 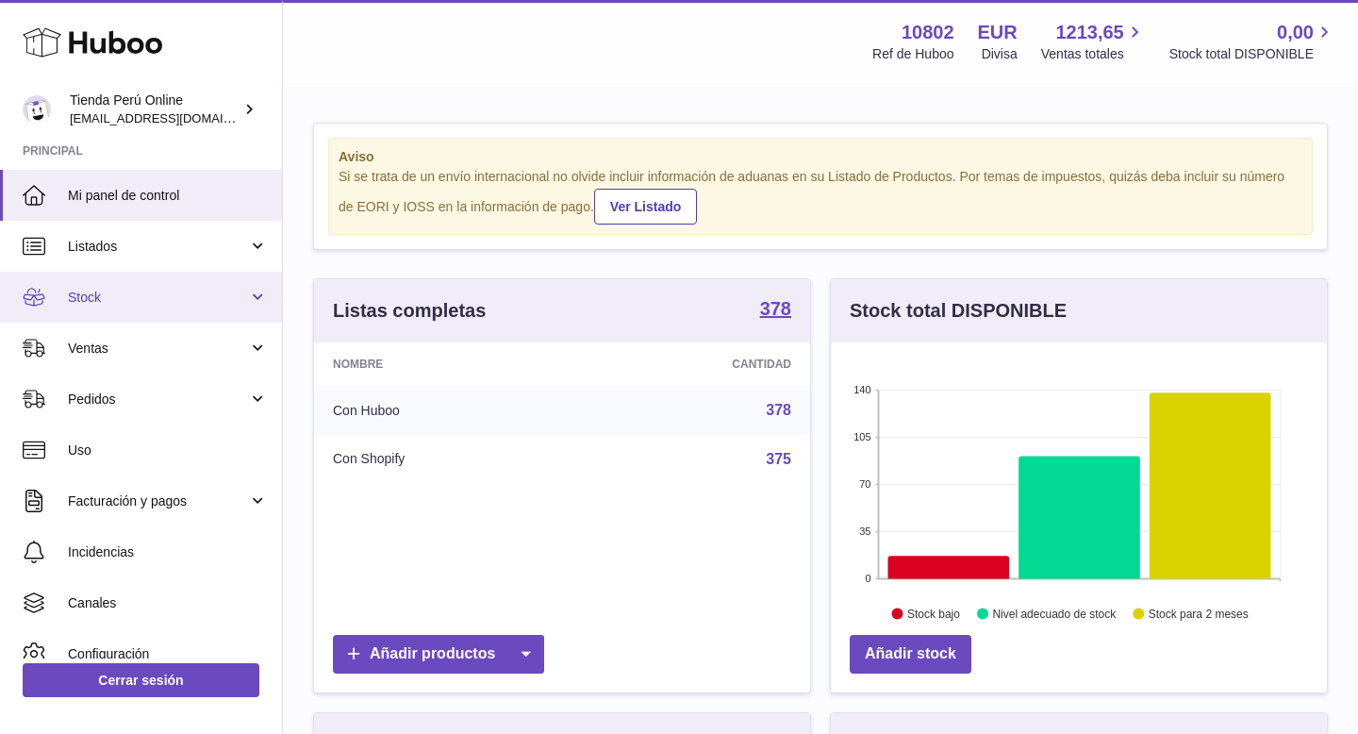 I want to click on span: Listados, so click(x=158, y=246).